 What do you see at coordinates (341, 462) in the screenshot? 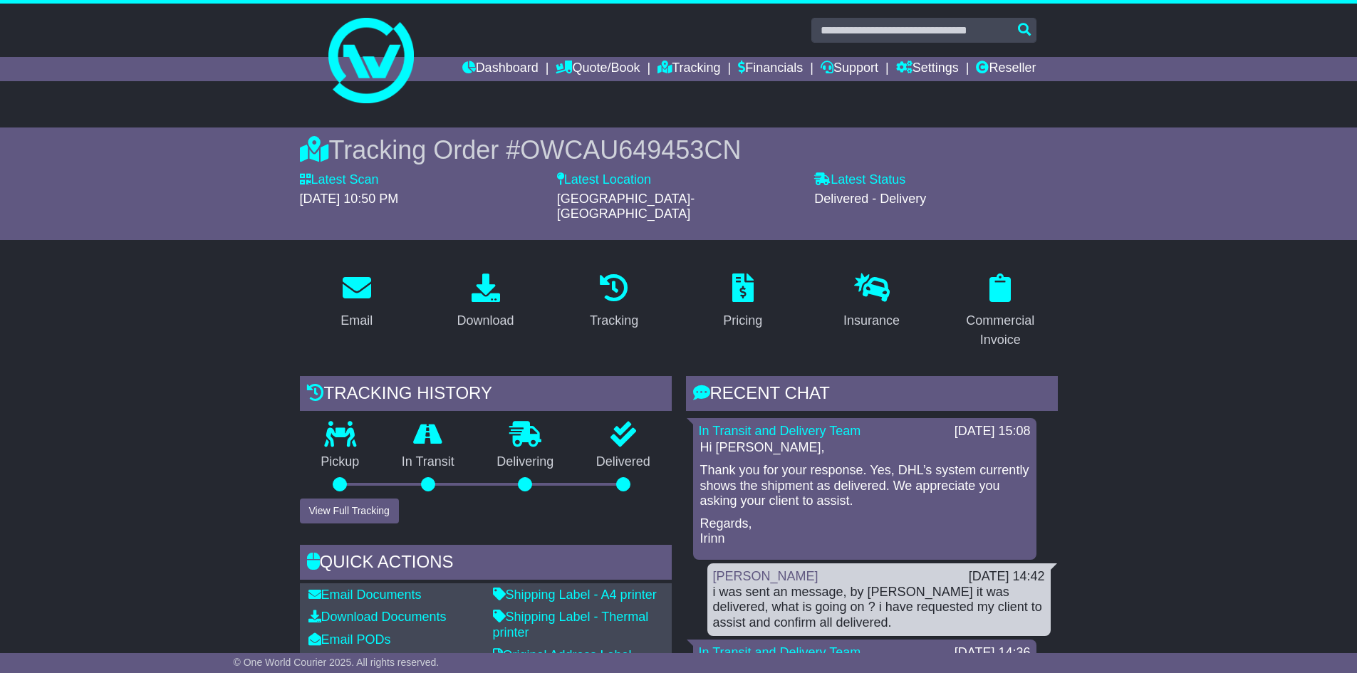
I see `p: Pickup` at bounding box center [341, 462].